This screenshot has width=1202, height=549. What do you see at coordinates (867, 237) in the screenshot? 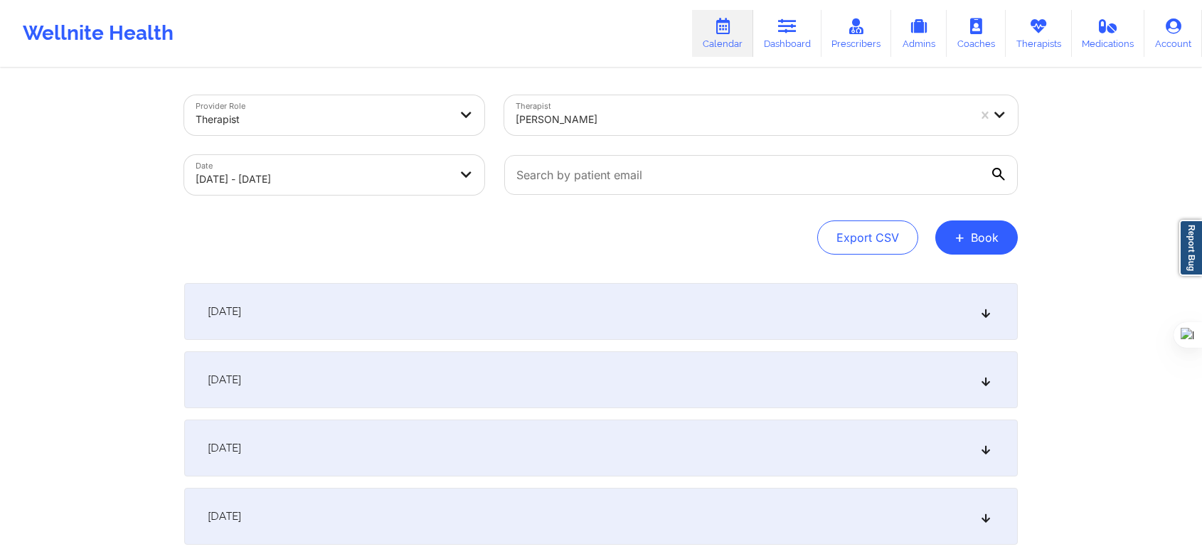
I see `button: Export CSV` at bounding box center [867, 237].